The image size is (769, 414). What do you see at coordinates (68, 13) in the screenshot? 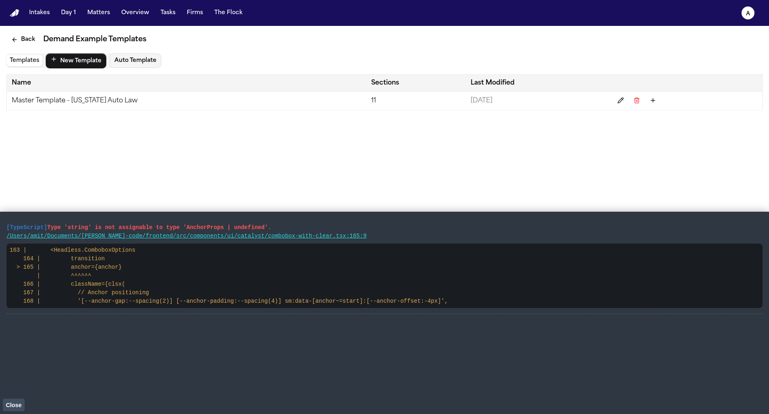
I see `button: Day 1` at bounding box center [68, 13].